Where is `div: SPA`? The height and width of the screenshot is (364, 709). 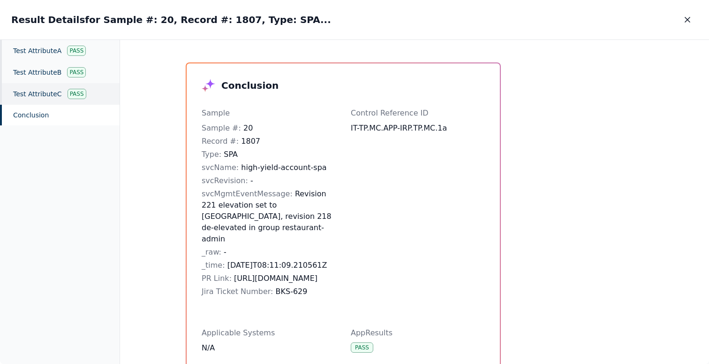
div: SPA is located at coordinates (269, 154).